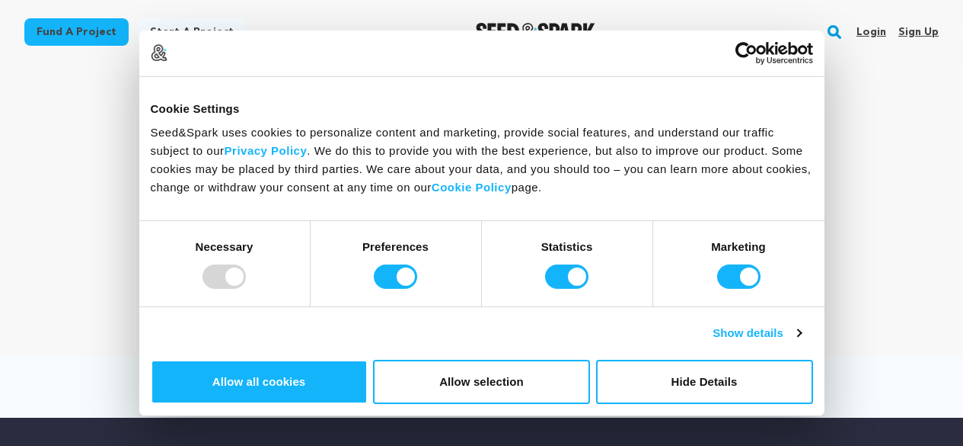 The width and height of the screenshot is (963, 446). Describe the element at coordinates (471, 187) in the screenshot. I see `a: Cookie Policy` at that location.